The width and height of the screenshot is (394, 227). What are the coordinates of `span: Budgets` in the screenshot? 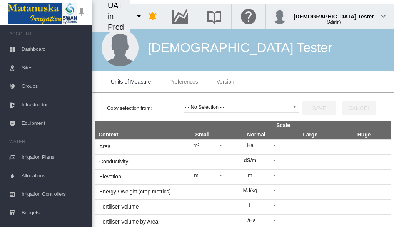 It's located at (54, 213).